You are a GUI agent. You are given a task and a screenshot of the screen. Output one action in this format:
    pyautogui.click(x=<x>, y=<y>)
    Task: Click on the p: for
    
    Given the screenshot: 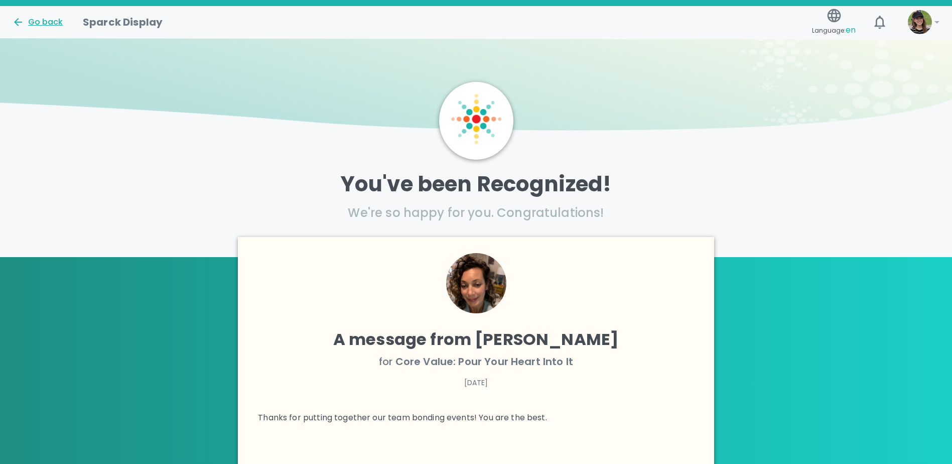 What is the action you would take?
    pyautogui.click(x=476, y=361)
    